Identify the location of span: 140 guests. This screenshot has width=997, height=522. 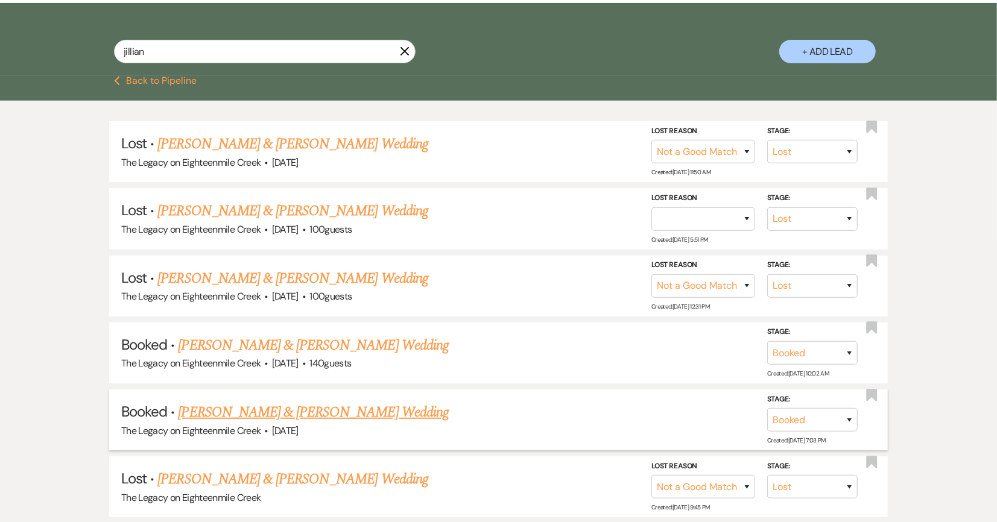
(330, 363).